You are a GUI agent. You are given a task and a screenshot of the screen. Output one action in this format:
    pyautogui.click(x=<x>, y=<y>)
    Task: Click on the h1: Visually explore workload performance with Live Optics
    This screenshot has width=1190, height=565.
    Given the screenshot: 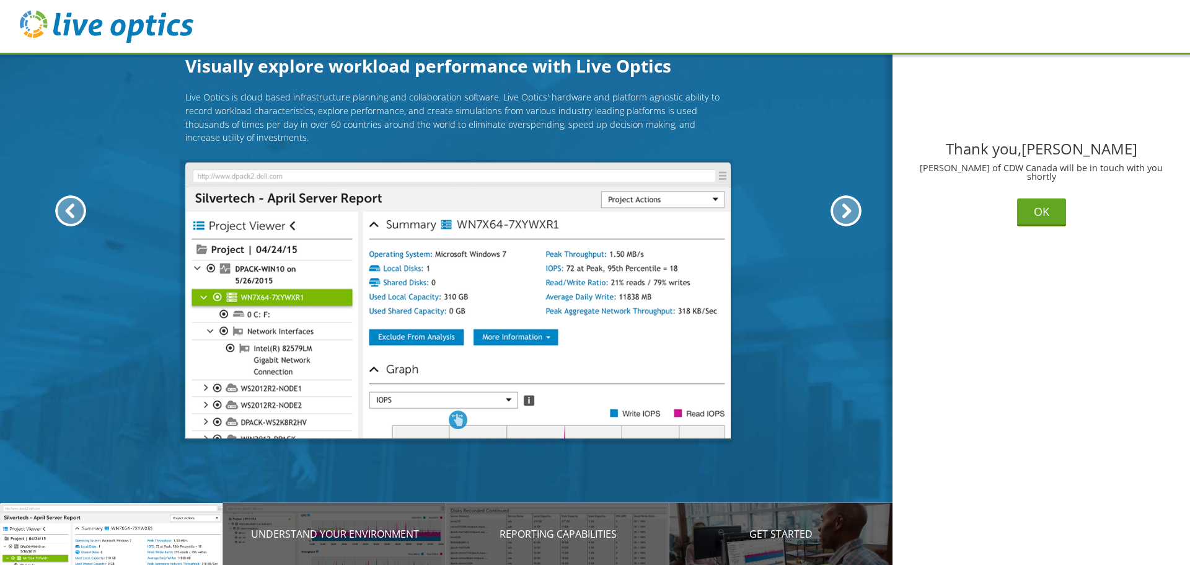 What is the action you would take?
    pyautogui.click(x=458, y=66)
    